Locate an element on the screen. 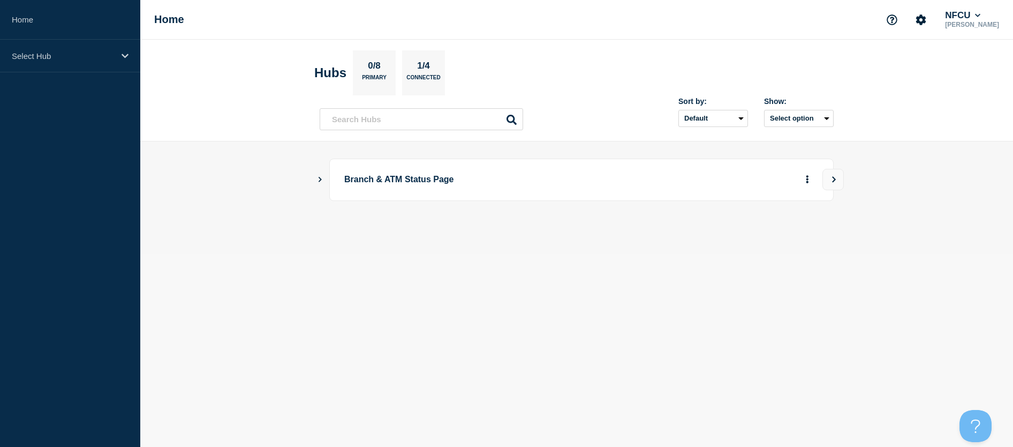  p: Branch & ATM Status Page is located at coordinates (492, 179).